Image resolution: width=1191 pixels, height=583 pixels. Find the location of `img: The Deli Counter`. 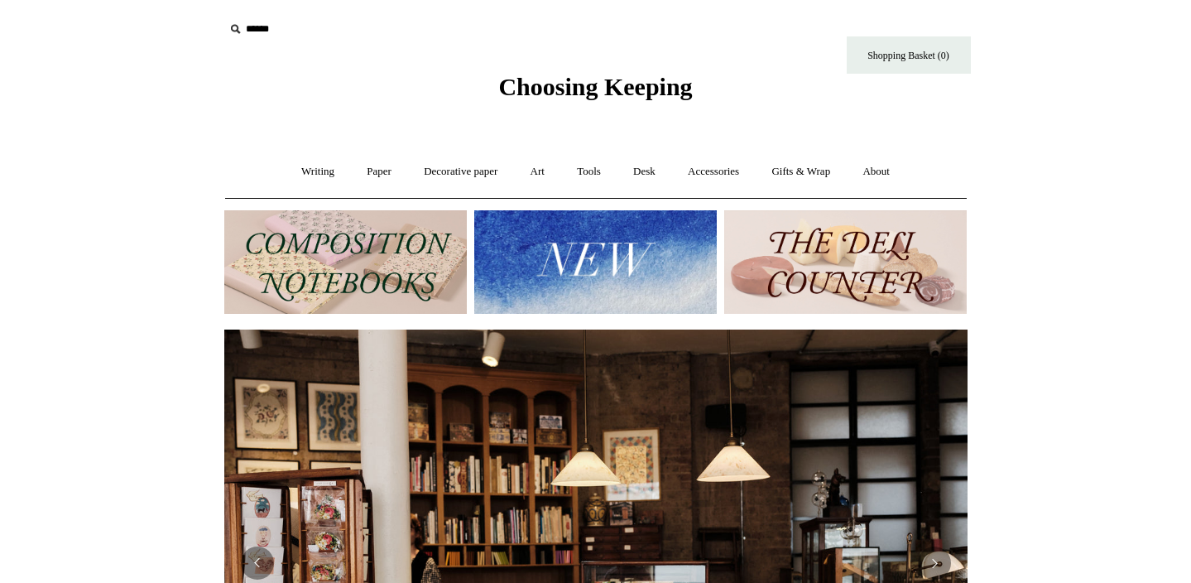

img: The Deli Counter is located at coordinates (845, 262).